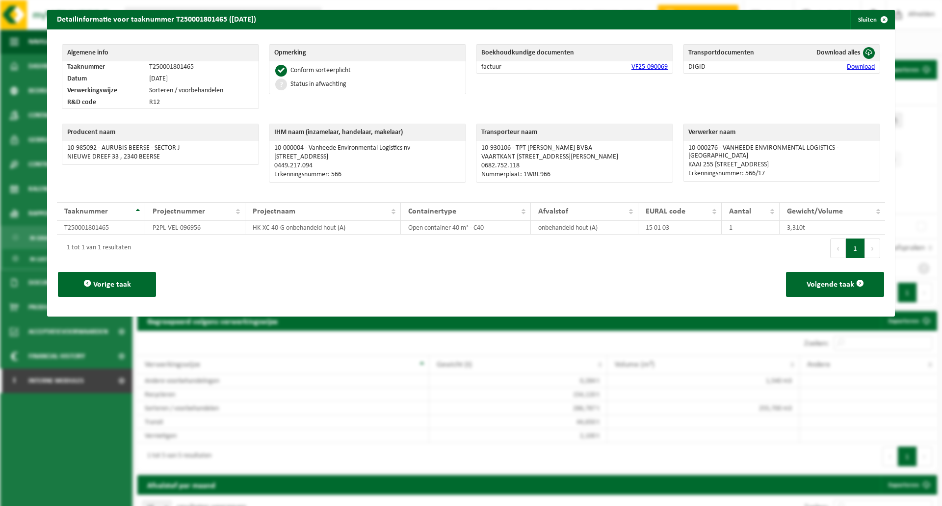 The image size is (942, 506). Describe the element at coordinates (323, 228) in the screenshot. I see `td: HK-XC-40-G onbehandeld hout (A)` at that location.